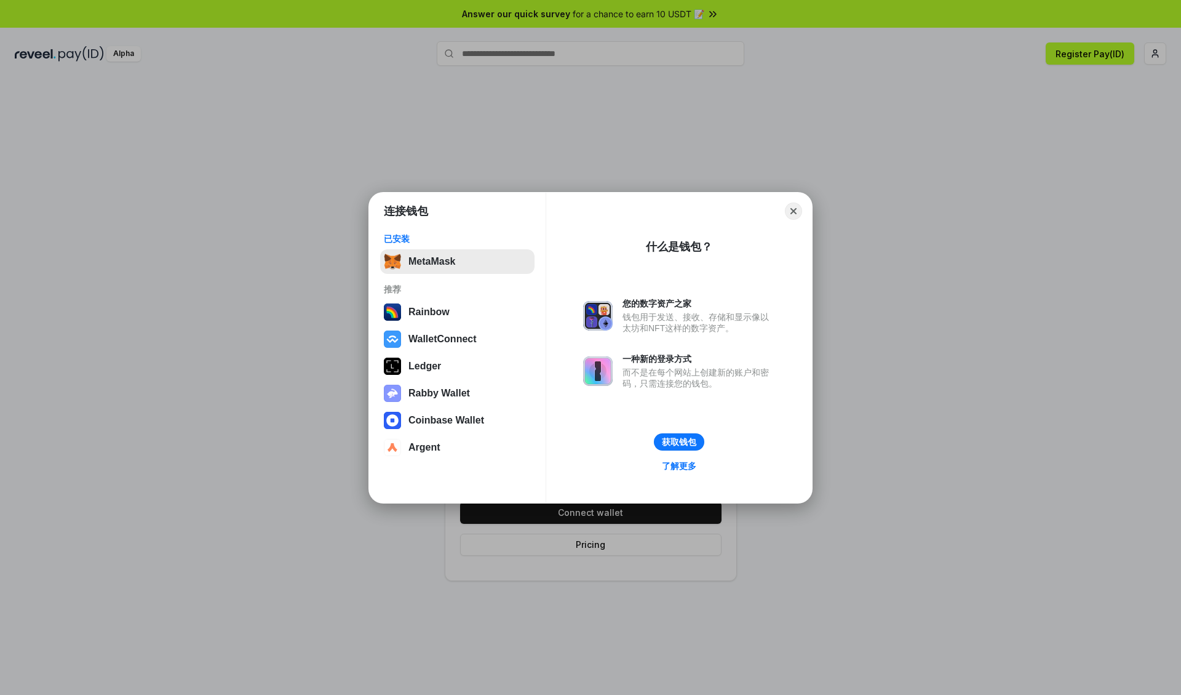  Describe the element at coordinates (457, 339) in the screenshot. I see `button: WalletConnect` at that location.